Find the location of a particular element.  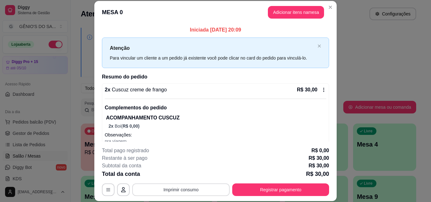

p: Restante à ser pago is located at coordinates (125, 158).